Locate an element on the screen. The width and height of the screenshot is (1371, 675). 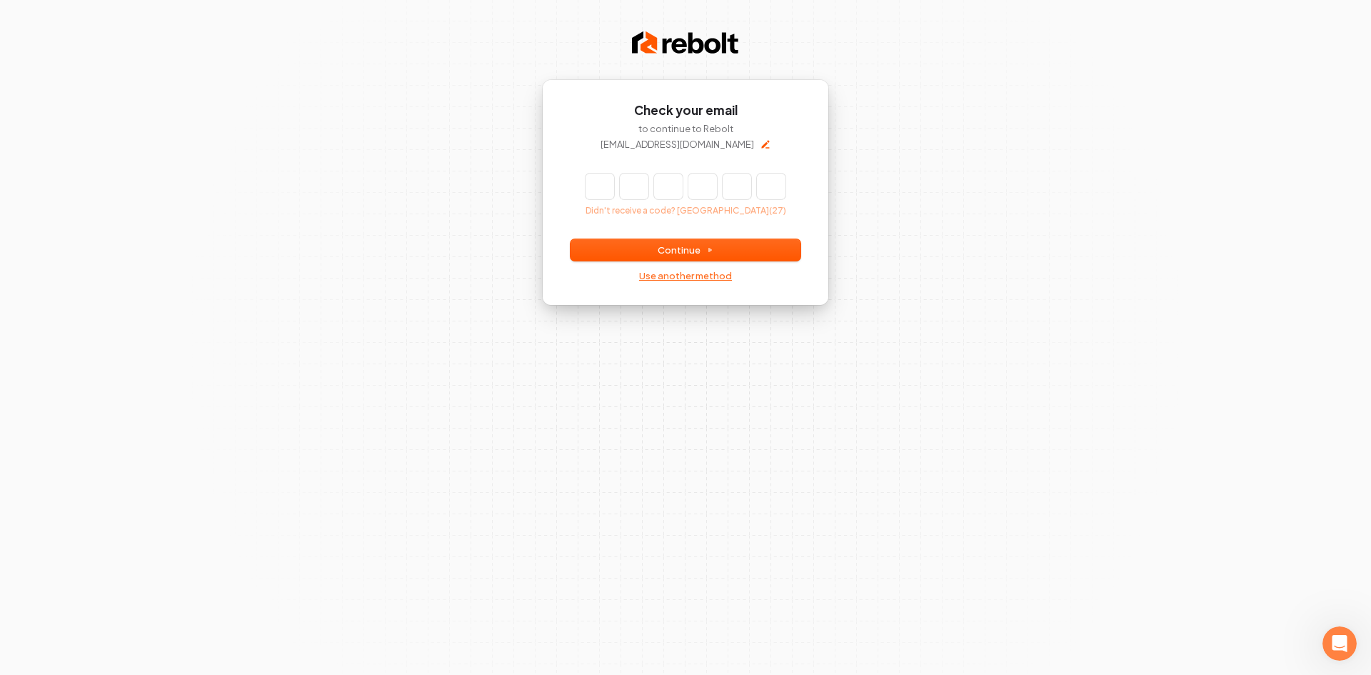
button: Continue is located at coordinates (686, 250).